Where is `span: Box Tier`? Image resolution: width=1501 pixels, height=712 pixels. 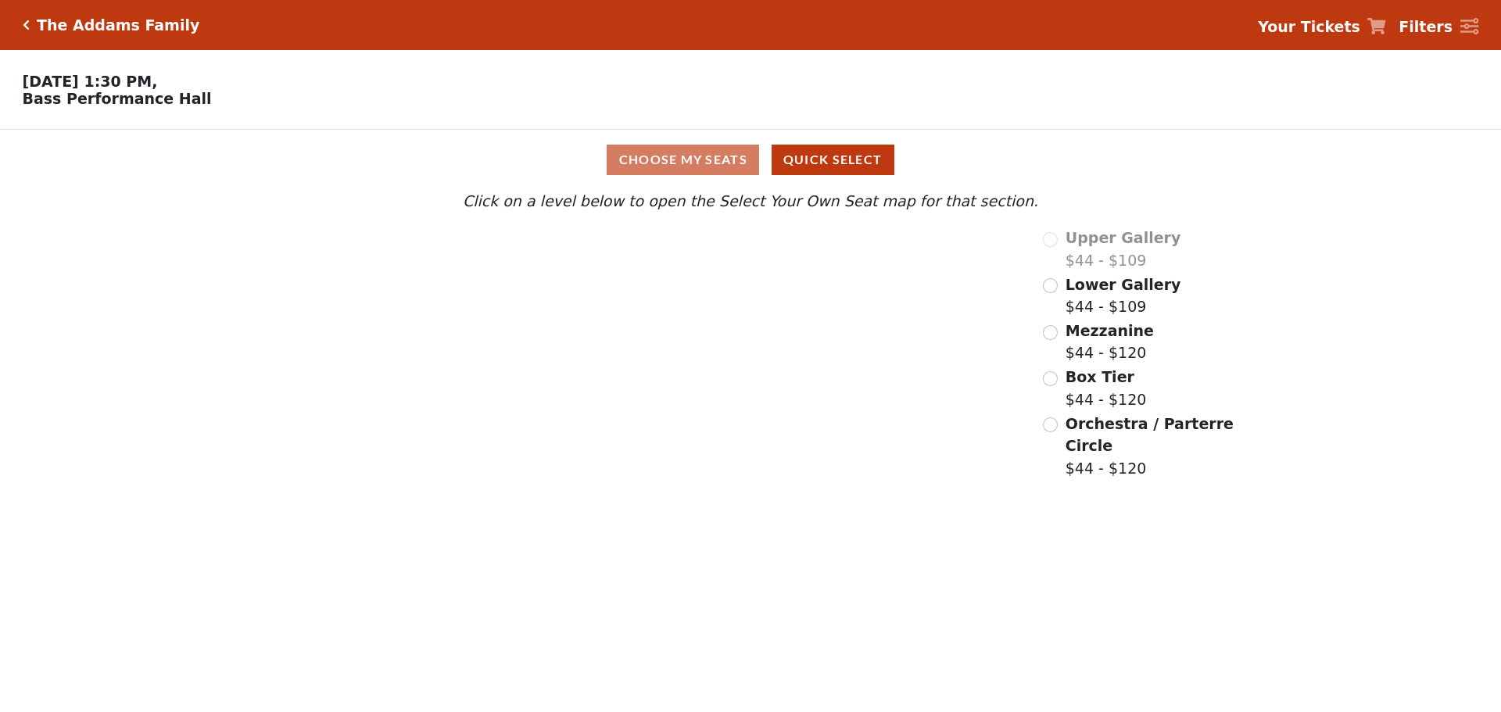 span: Box Tier is located at coordinates (1100, 377).